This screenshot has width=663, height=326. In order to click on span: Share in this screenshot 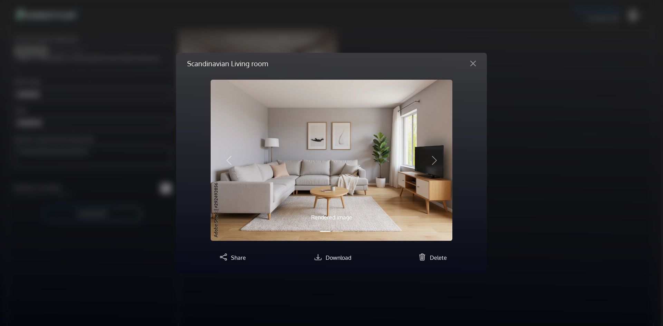, I will do `click(238, 258)`.